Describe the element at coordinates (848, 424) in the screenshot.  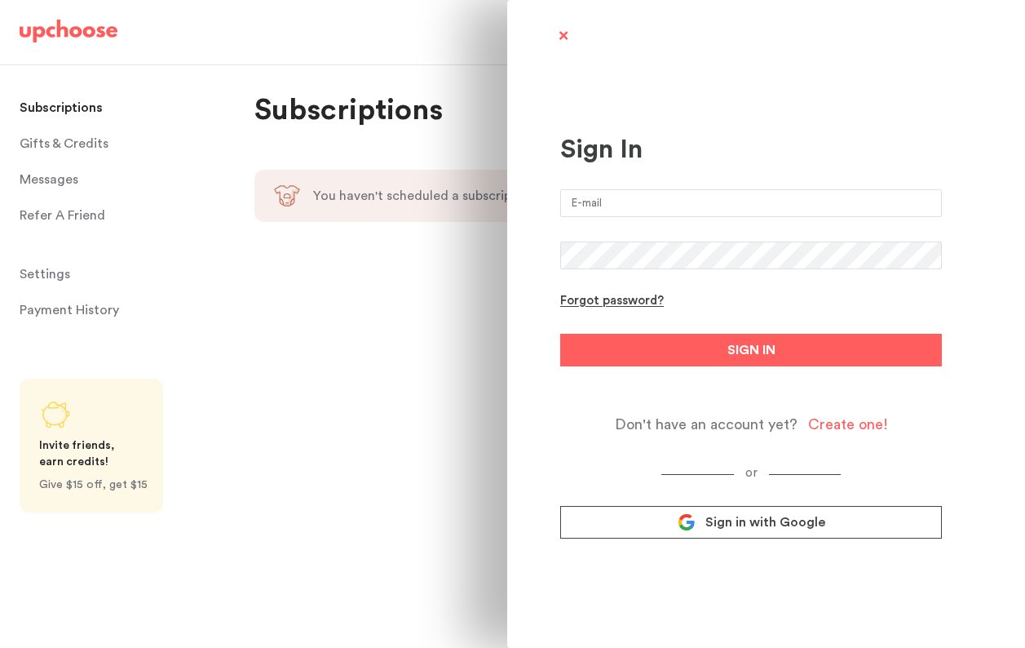
I see `div: Create one!` at that location.